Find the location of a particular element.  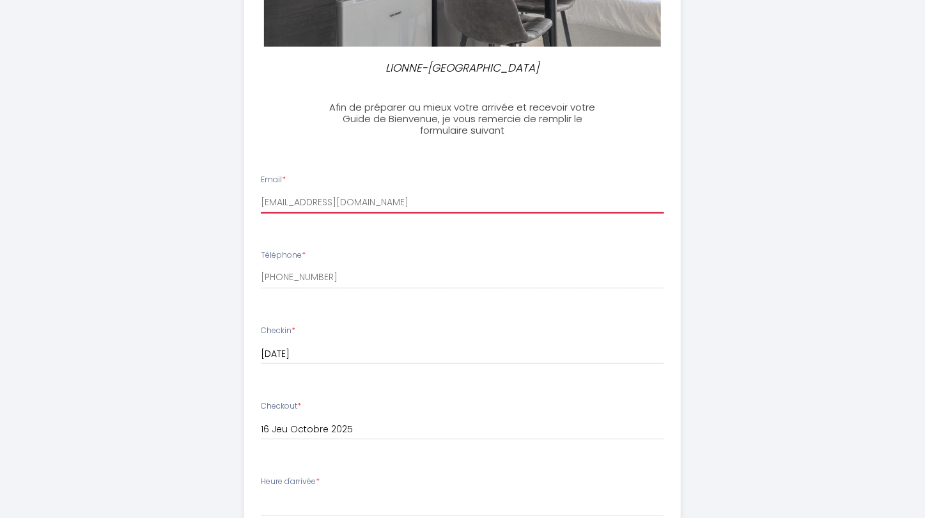

label: Email is located at coordinates (273, 180).